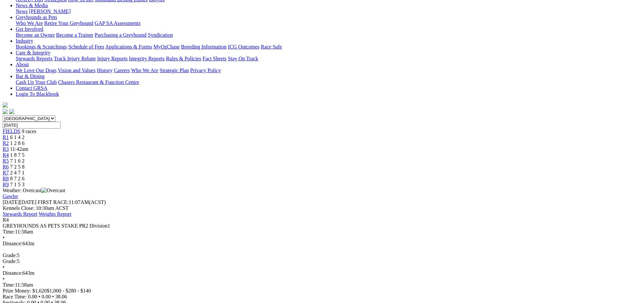  What do you see at coordinates (20, 214) in the screenshot?
I see `a: Stewards Report` at bounding box center [20, 214].